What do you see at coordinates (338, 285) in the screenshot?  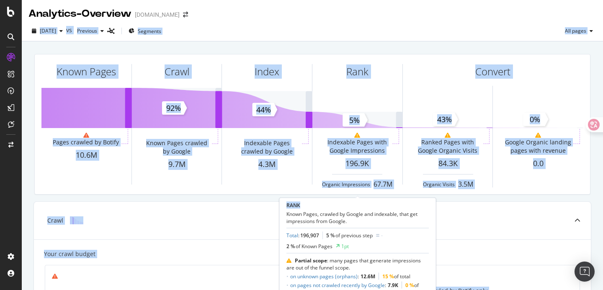 I see `a: on pages not crawled recently by Google` at bounding box center [338, 285].